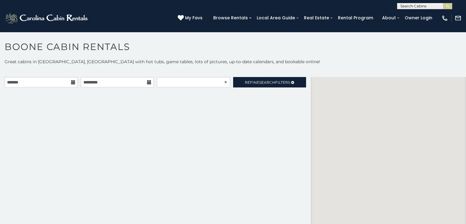 The image size is (466, 224). What do you see at coordinates (316, 18) in the screenshot?
I see `a: Real Estate` at bounding box center [316, 18].